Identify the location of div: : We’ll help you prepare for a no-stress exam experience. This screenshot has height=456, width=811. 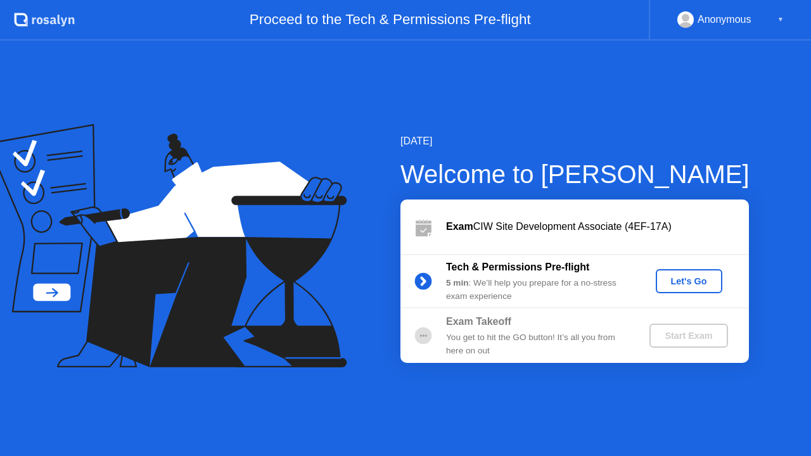
(537, 289).